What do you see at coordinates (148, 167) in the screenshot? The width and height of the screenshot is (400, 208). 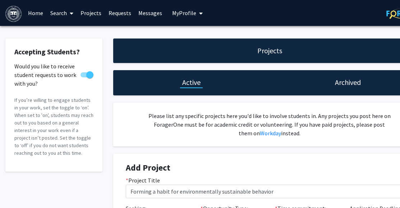 I see `strong: Add Project` at bounding box center [148, 167].